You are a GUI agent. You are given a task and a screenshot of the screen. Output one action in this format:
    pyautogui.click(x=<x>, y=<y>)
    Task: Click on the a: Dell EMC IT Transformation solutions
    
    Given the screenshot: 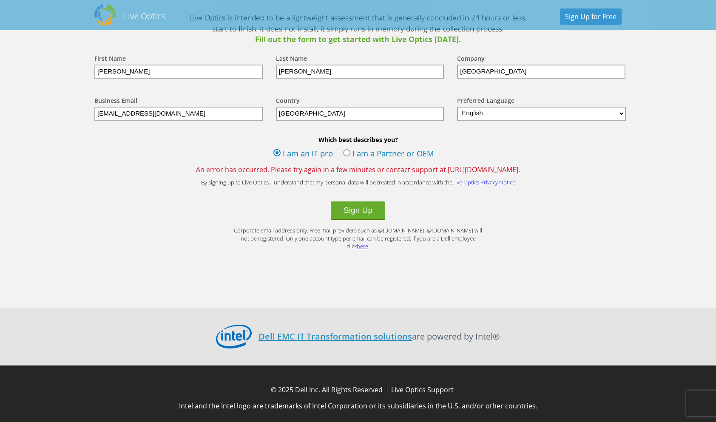 What is the action you would take?
    pyautogui.click(x=335, y=336)
    